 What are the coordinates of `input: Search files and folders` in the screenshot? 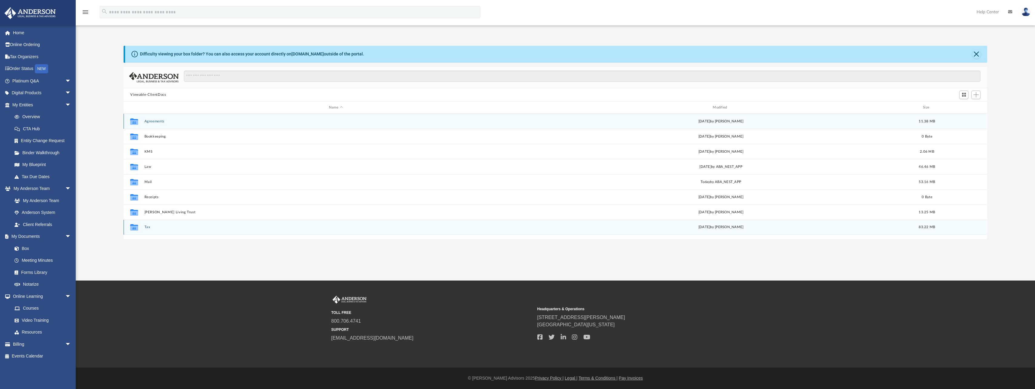 It's located at (582, 76).